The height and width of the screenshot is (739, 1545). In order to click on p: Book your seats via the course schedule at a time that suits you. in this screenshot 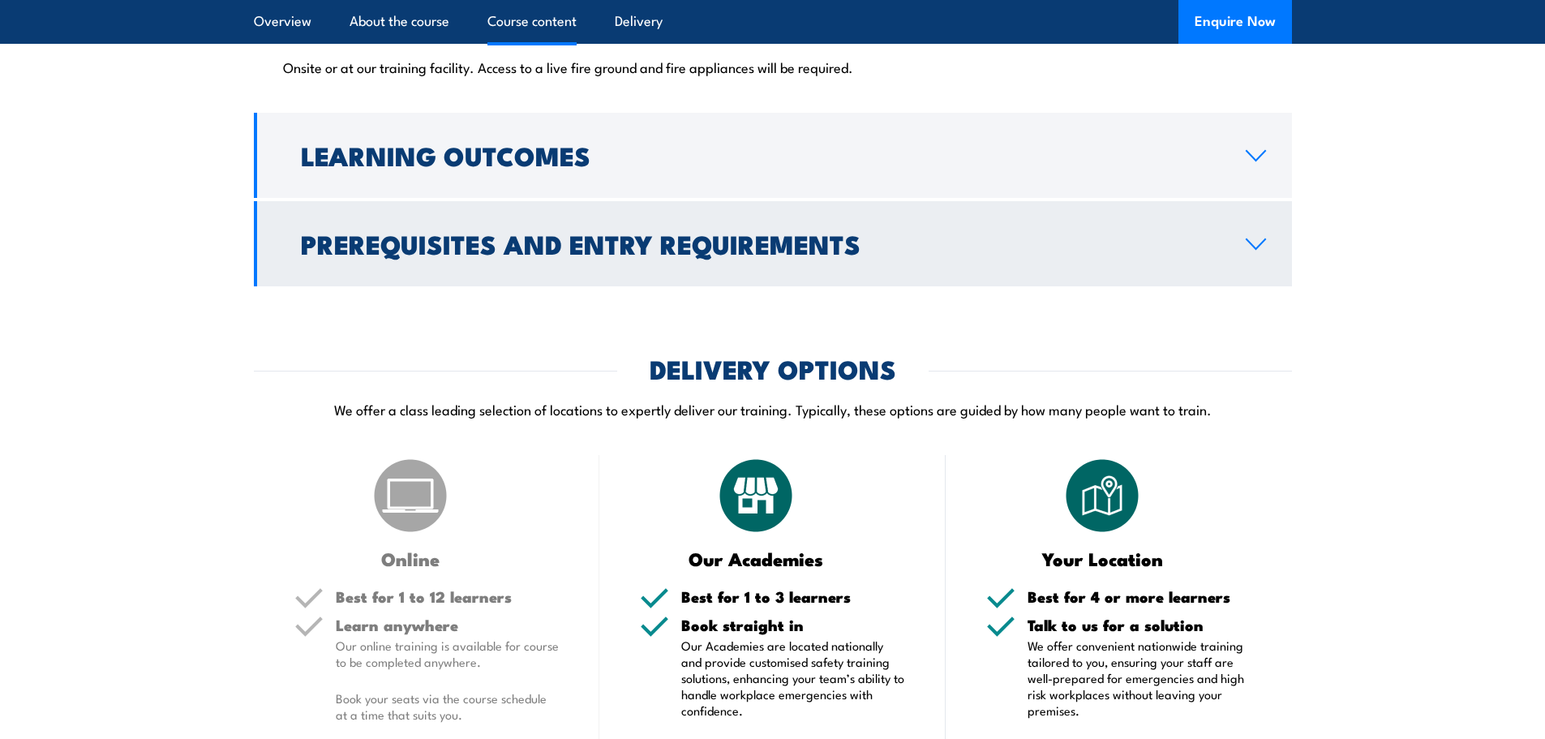, I will do `click(448, 706)`.